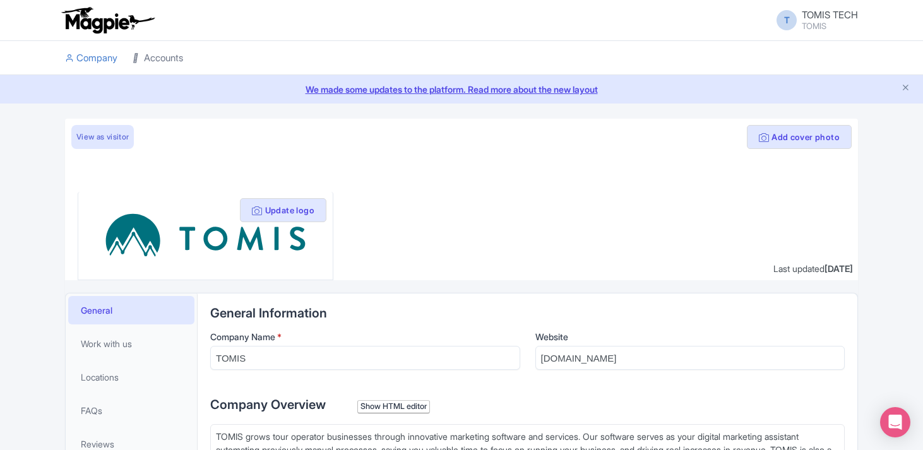 This screenshot has width=923, height=450. Describe the element at coordinates (527, 313) in the screenshot. I see `h2: General Information` at that location.